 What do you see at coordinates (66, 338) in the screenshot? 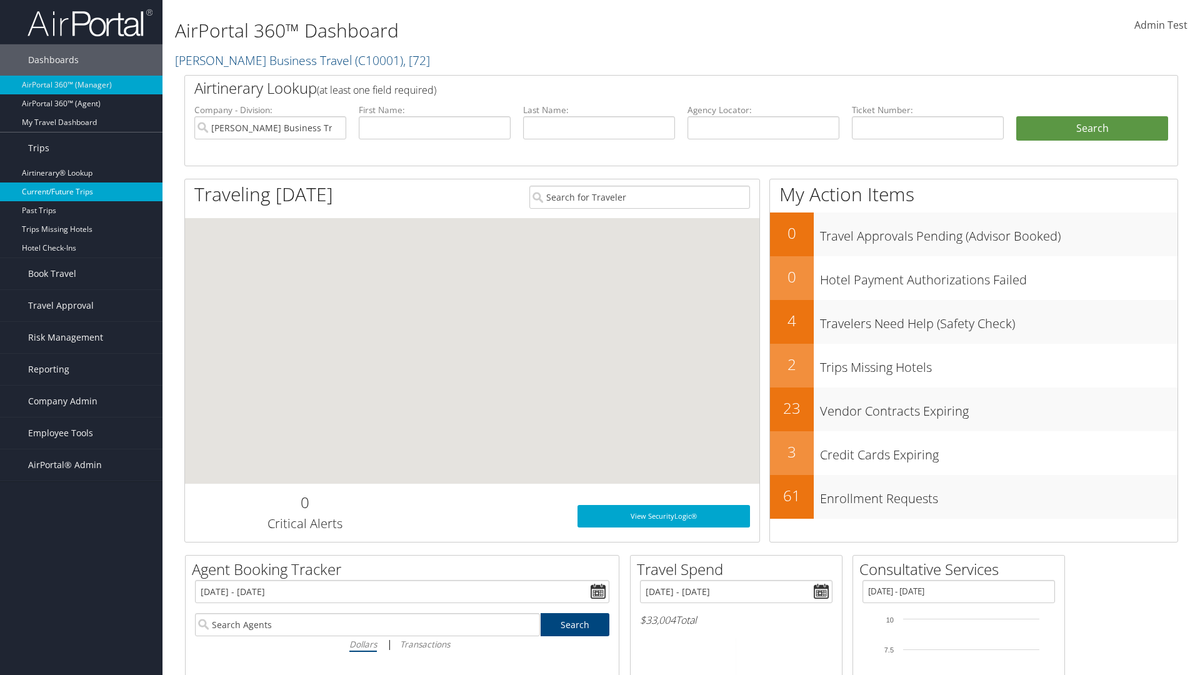
I see `span: Risk Management` at bounding box center [66, 338].